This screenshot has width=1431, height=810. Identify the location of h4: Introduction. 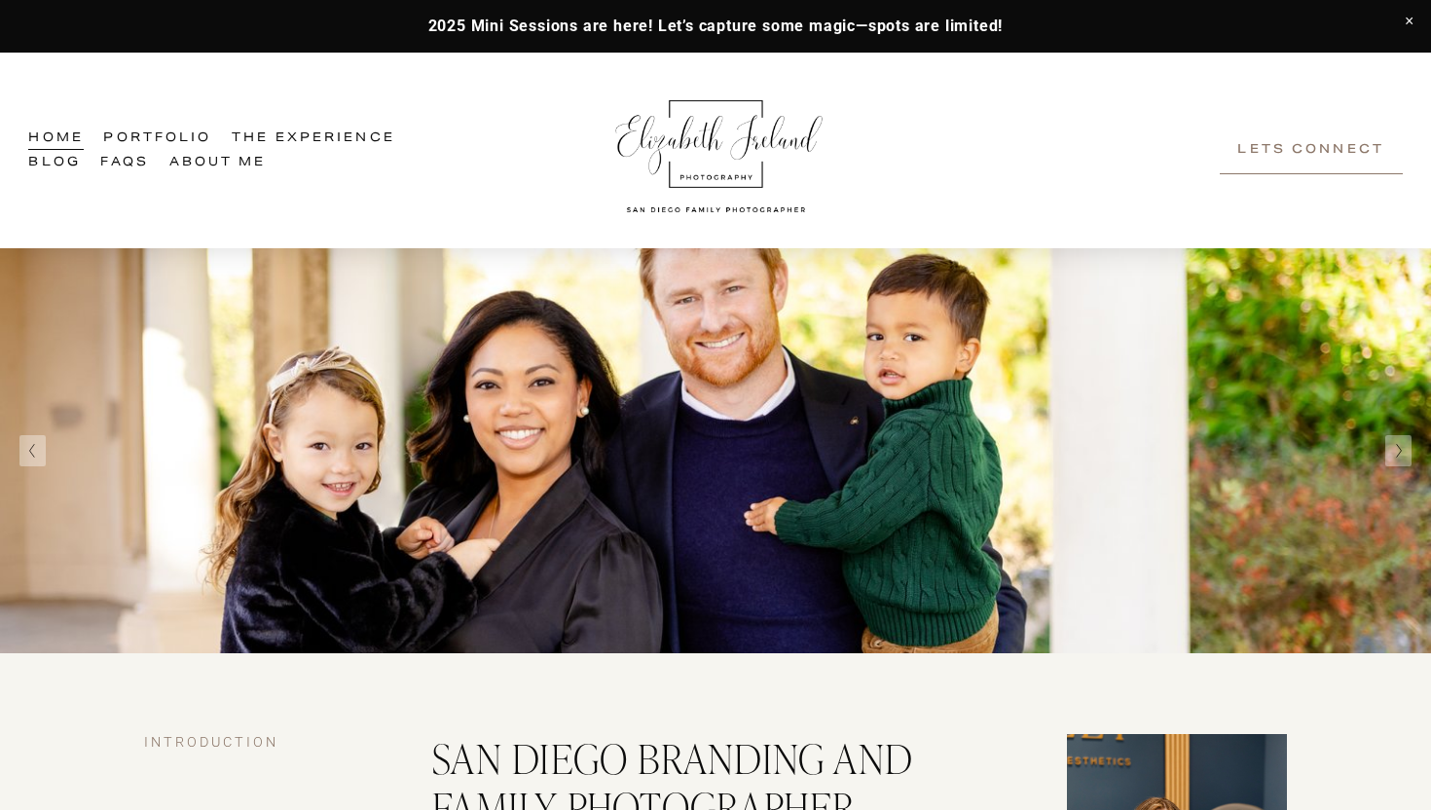
(254, 743).